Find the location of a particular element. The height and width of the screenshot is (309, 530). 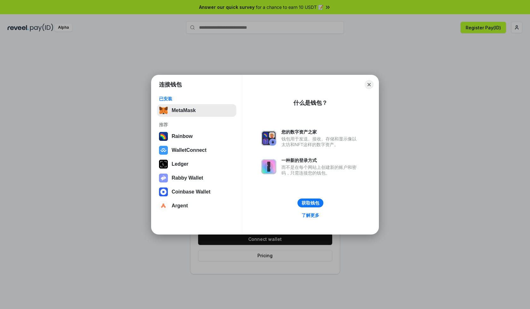

div: Rainbow is located at coordinates (182, 136).